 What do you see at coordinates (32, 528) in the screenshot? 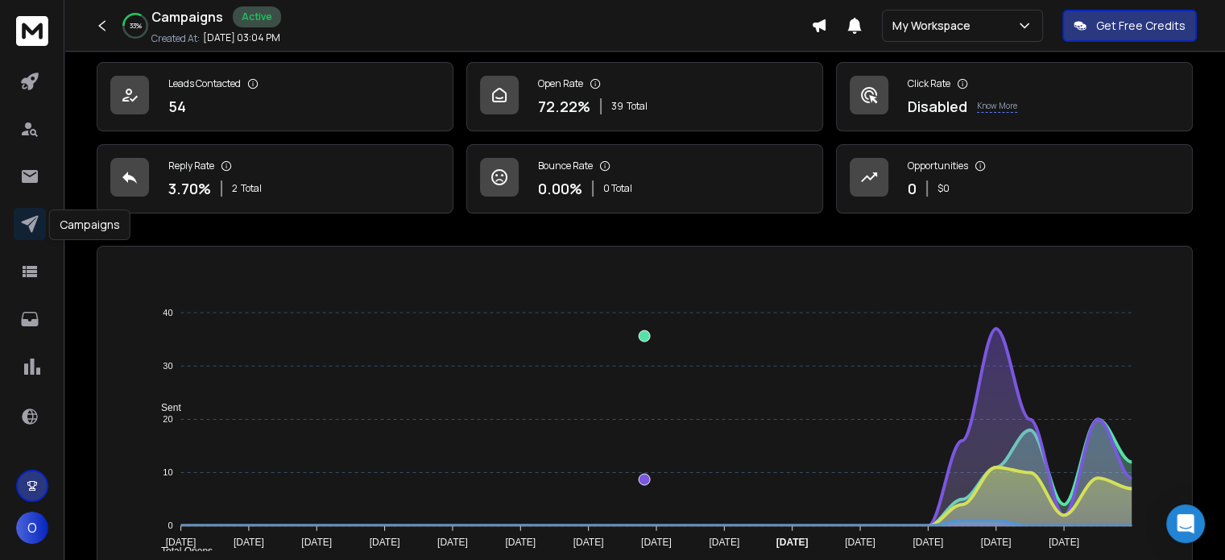
I see `span: O` at bounding box center [32, 528].